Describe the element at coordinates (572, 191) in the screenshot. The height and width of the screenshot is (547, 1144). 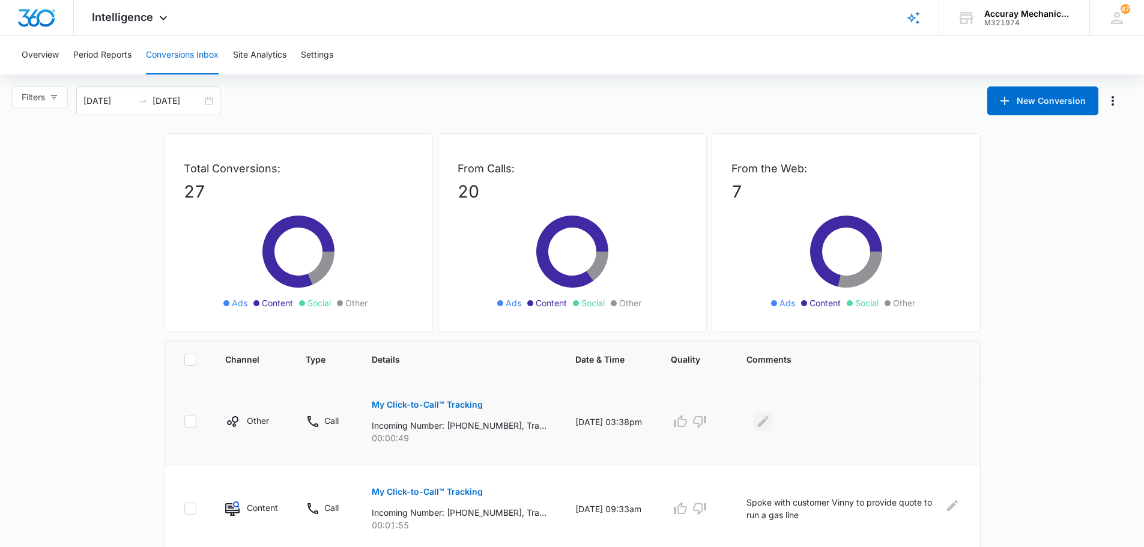
I see `p: 20` at that location.